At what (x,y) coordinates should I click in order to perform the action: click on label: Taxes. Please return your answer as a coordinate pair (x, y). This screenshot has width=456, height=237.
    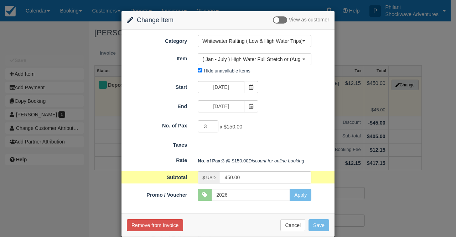
    Looking at the image, I should click on (157, 144).